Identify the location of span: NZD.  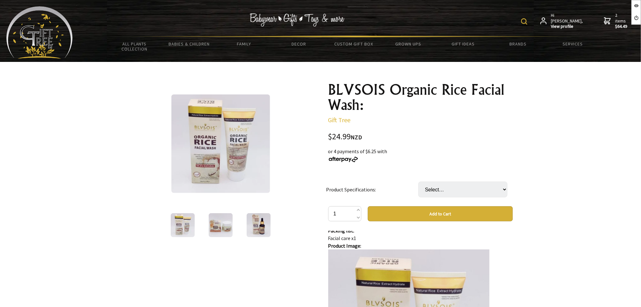
(357, 137).